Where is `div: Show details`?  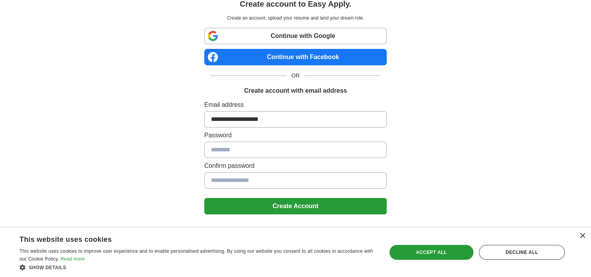 div: Show details is located at coordinates (198, 267).